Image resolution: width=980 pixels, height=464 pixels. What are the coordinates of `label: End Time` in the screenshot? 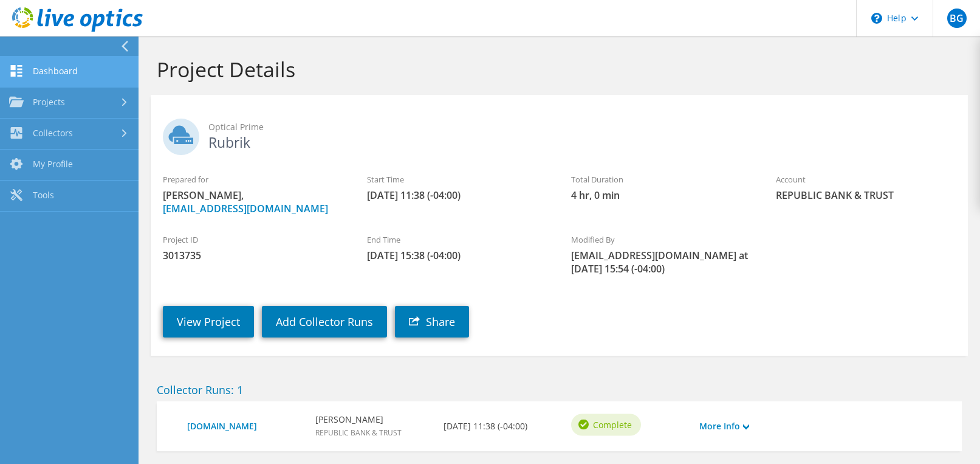 It's located at (457, 239).